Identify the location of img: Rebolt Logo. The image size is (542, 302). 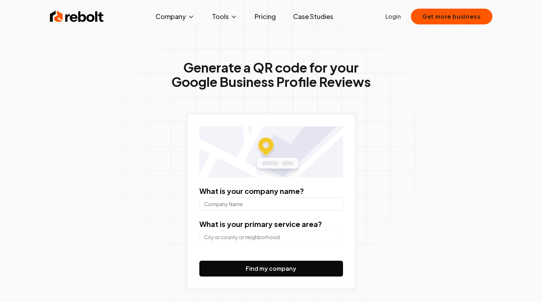
(77, 17).